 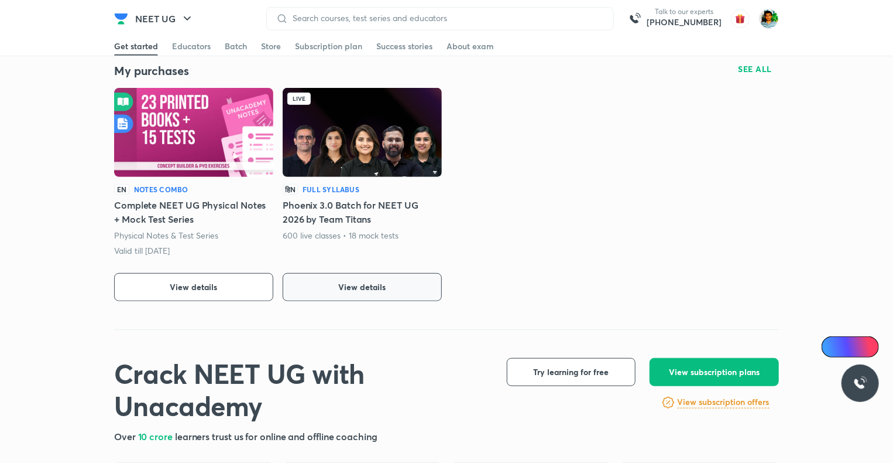 I want to click on a: Company Logo, so click(x=121, y=19).